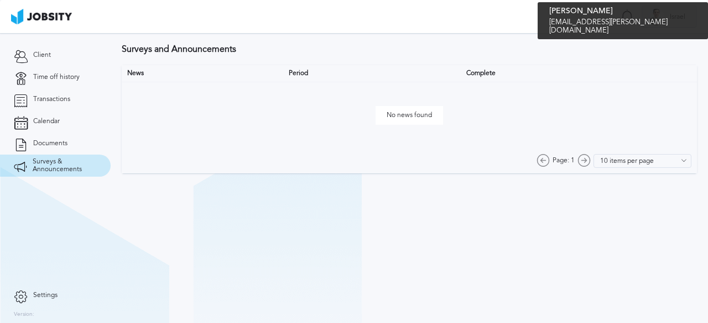 The height and width of the screenshot is (323, 708). I want to click on span: Settings, so click(45, 296).